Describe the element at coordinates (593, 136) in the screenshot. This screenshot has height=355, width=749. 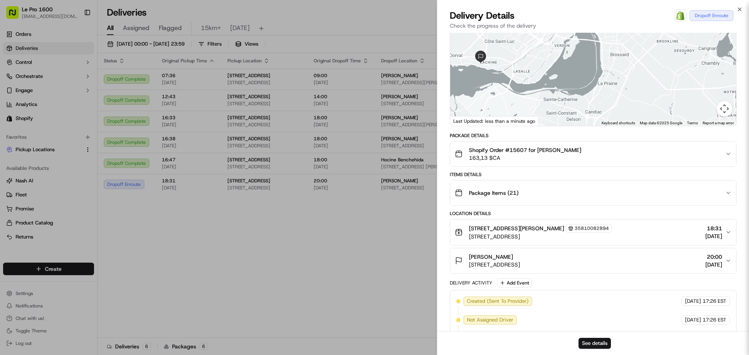
I see `div: Package Details` at that location.